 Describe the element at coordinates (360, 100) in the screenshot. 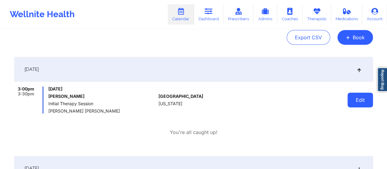

I see `button: Edit` at that location.